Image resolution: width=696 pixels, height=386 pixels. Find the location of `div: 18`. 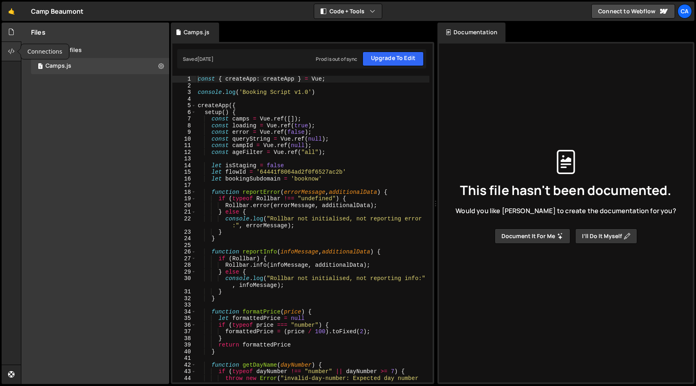

div: 18 is located at coordinates (184, 192).